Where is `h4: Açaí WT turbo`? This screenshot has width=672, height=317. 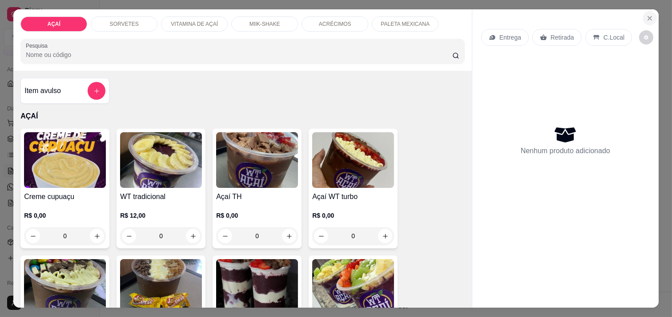
h4: Açaí WT turbo is located at coordinates (353, 197).